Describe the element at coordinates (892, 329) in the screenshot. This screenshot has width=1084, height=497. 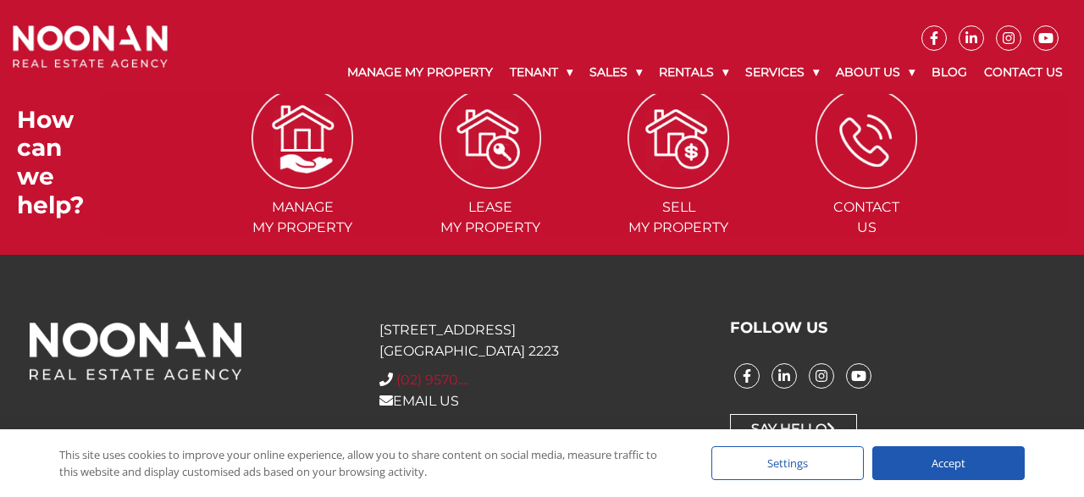
I see `h3: FOLLOW US` at that location.